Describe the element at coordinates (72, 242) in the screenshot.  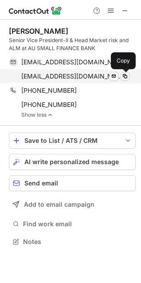
I see `button: Notes` at that location.